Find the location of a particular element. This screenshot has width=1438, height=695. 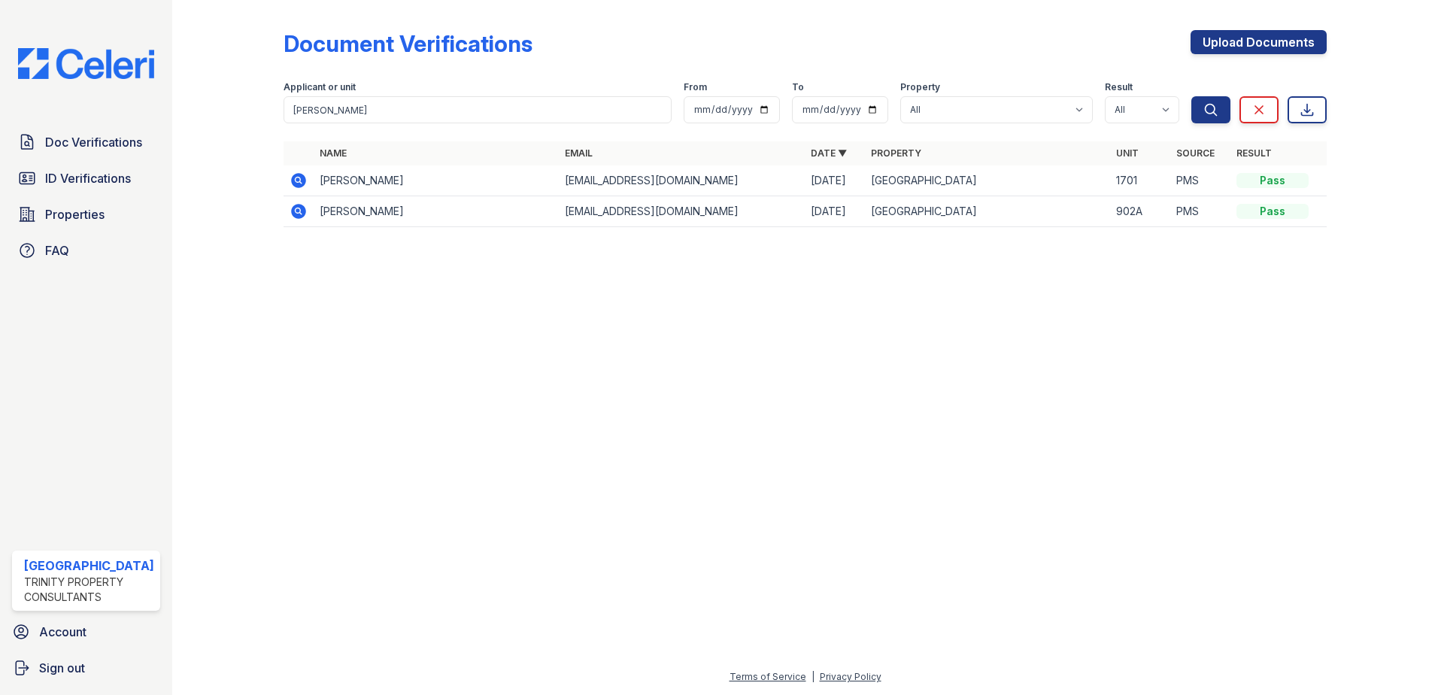

a: FAQ is located at coordinates (86, 250).